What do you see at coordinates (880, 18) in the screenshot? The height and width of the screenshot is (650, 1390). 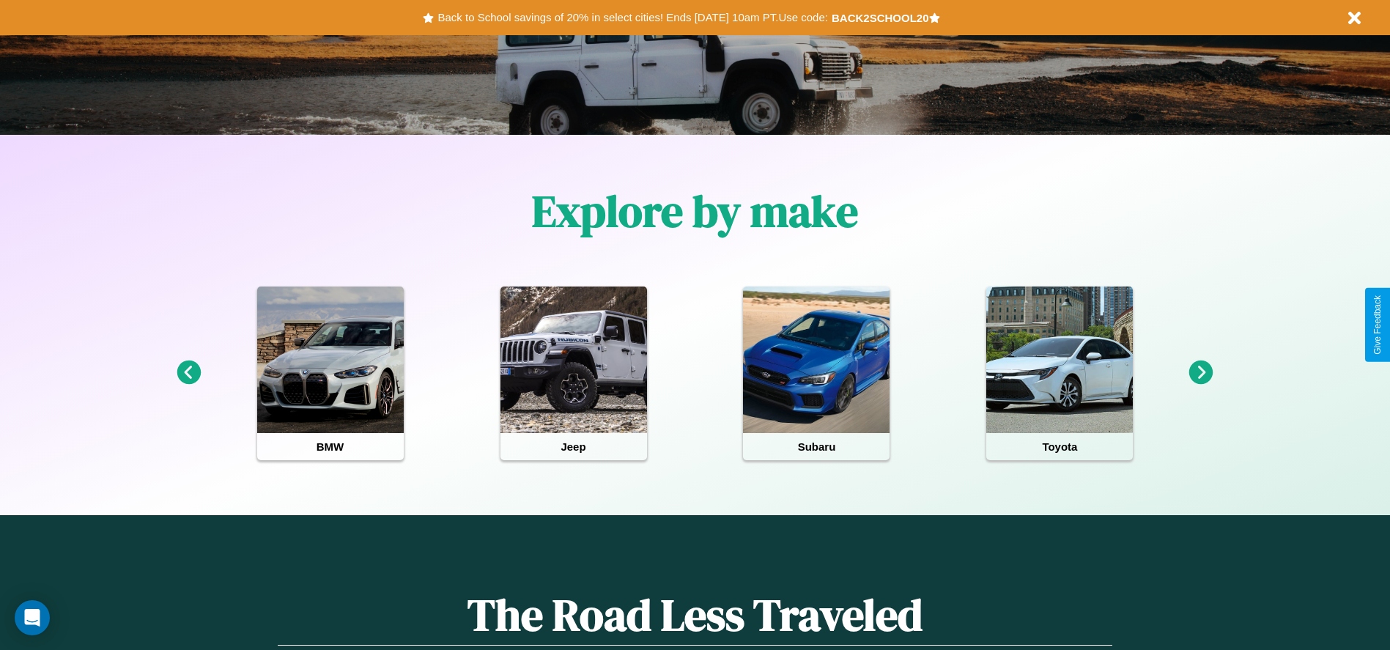 I see `b: BACK2SCHOOL20` at bounding box center [880, 18].